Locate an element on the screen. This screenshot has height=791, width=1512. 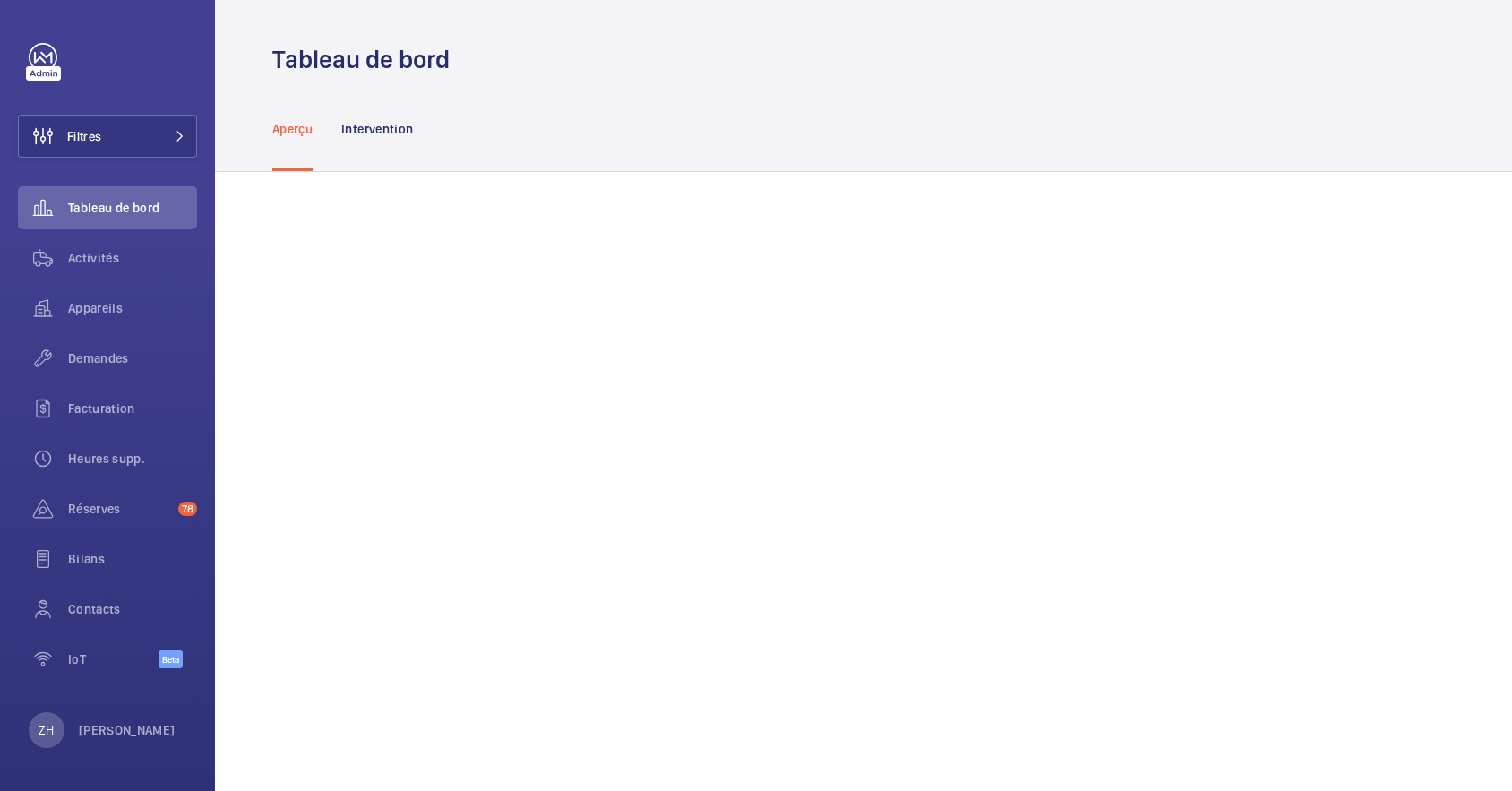
span: Tableau de bord is located at coordinates (133, 208).